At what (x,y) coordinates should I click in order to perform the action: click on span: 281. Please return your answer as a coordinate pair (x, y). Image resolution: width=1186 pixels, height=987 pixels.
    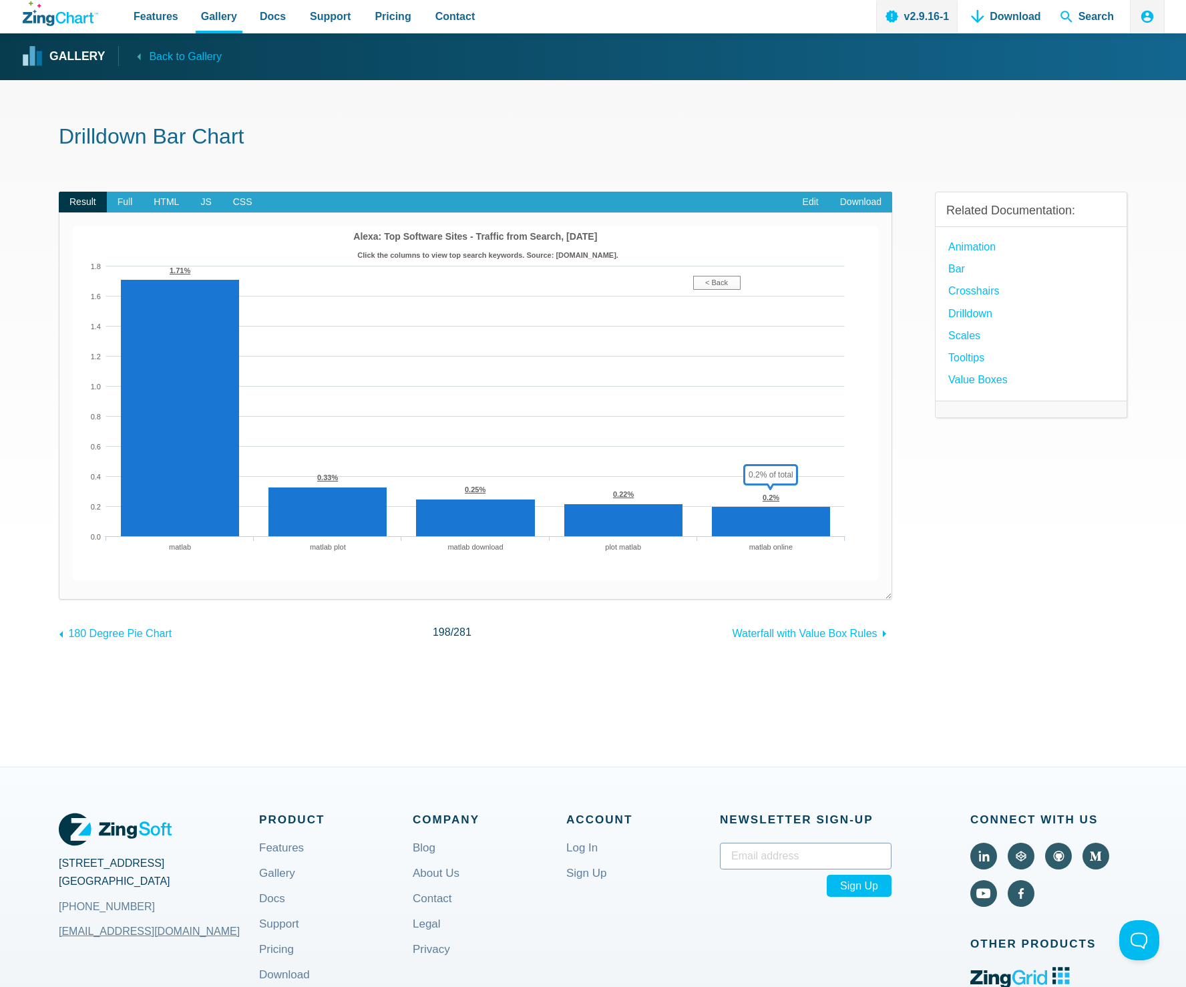
    Looking at the image, I should click on (462, 632).